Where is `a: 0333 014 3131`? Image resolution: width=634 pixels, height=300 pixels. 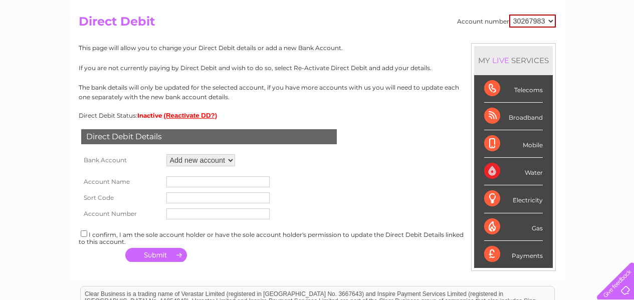 a: 0333 014 3131 is located at coordinates (480, 11).